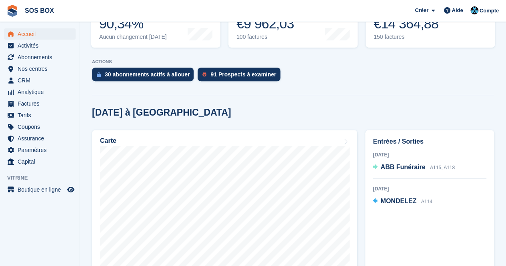 The image size is (506, 266). What do you see at coordinates (427, 202) in the screenshot?
I see `span: A114` at bounding box center [427, 202].